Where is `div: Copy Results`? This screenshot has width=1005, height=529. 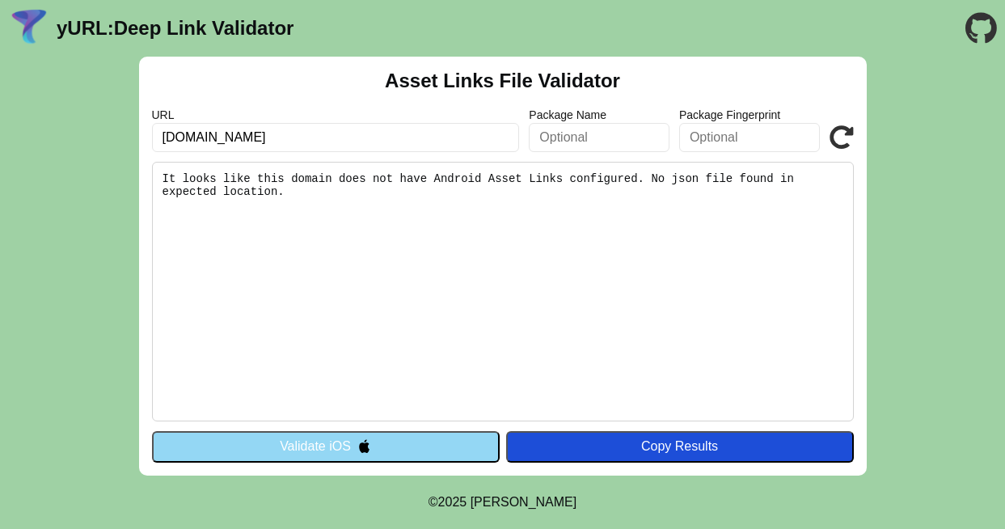
div: Copy Results is located at coordinates (680, 446).